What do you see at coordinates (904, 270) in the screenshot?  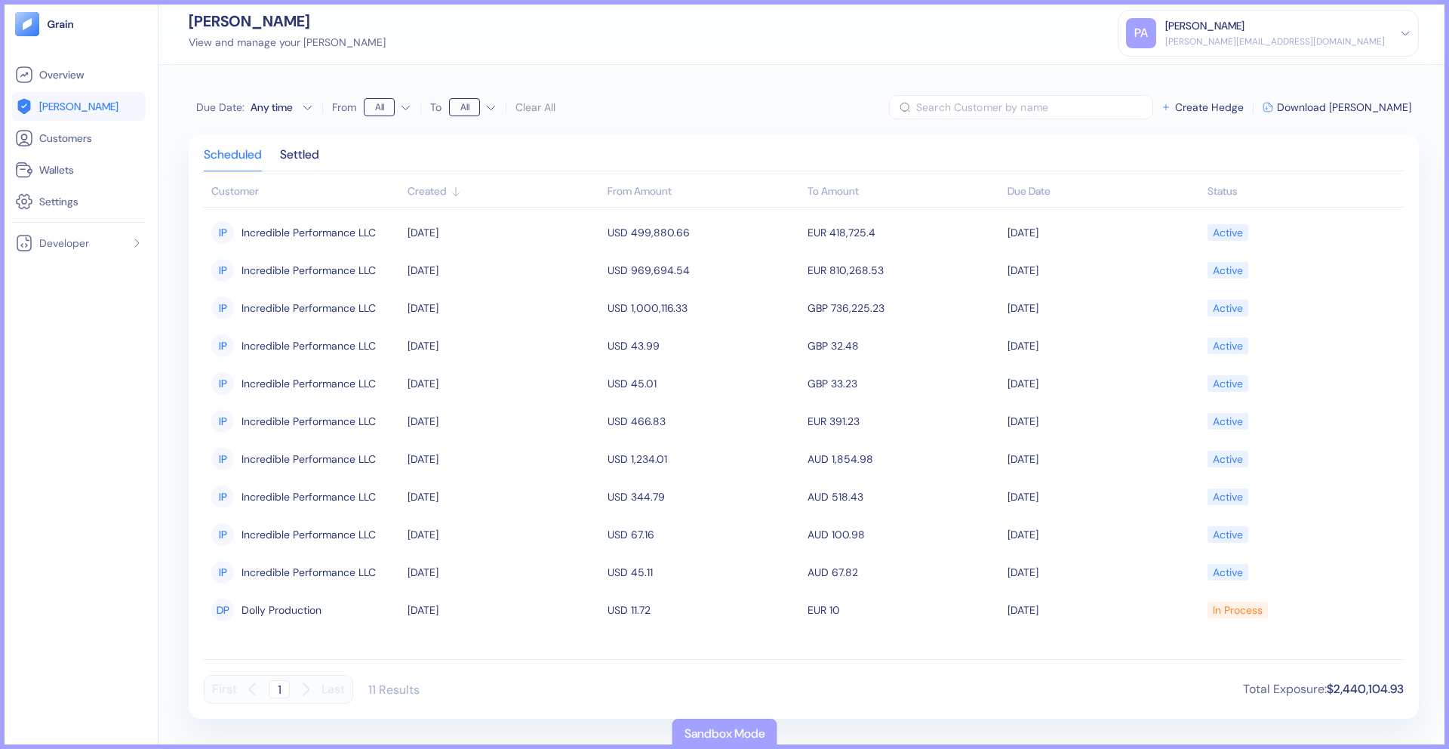 I see `td: EUR 810,268.53` at bounding box center [904, 270].